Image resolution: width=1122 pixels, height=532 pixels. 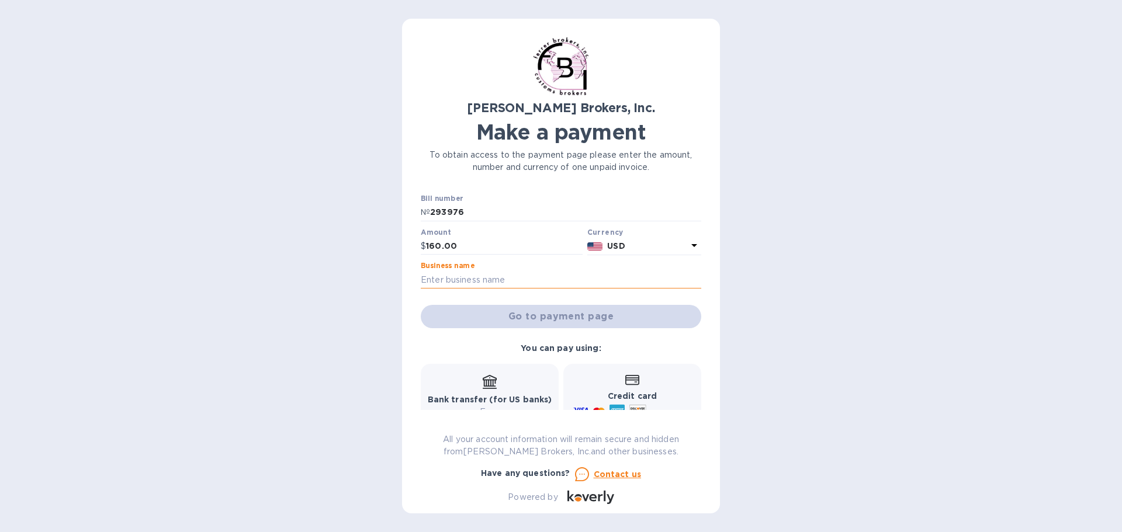 I want to click on b: Have any questions?, so click(x=525, y=473).